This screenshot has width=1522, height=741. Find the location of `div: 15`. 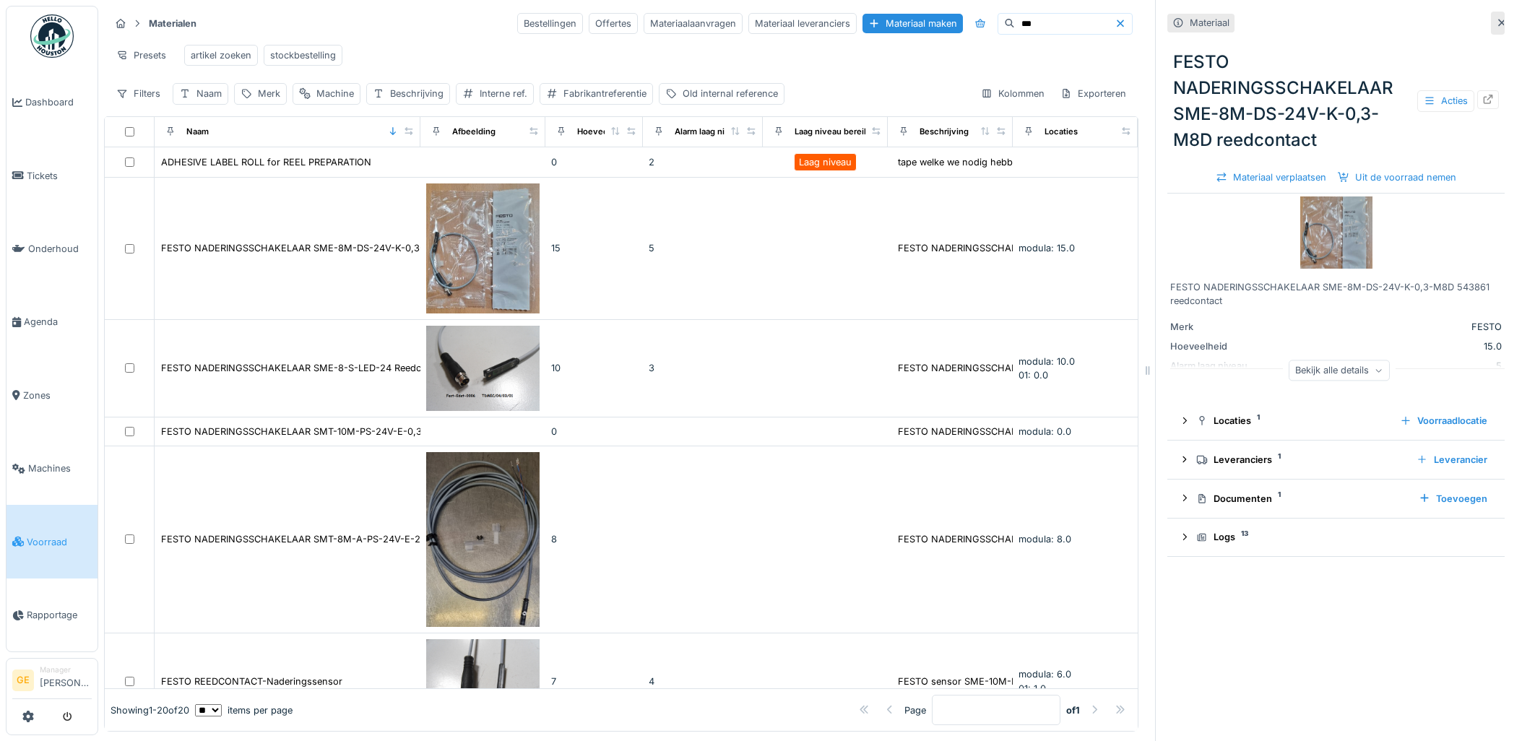

div: 15 is located at coordinates (594, 248).